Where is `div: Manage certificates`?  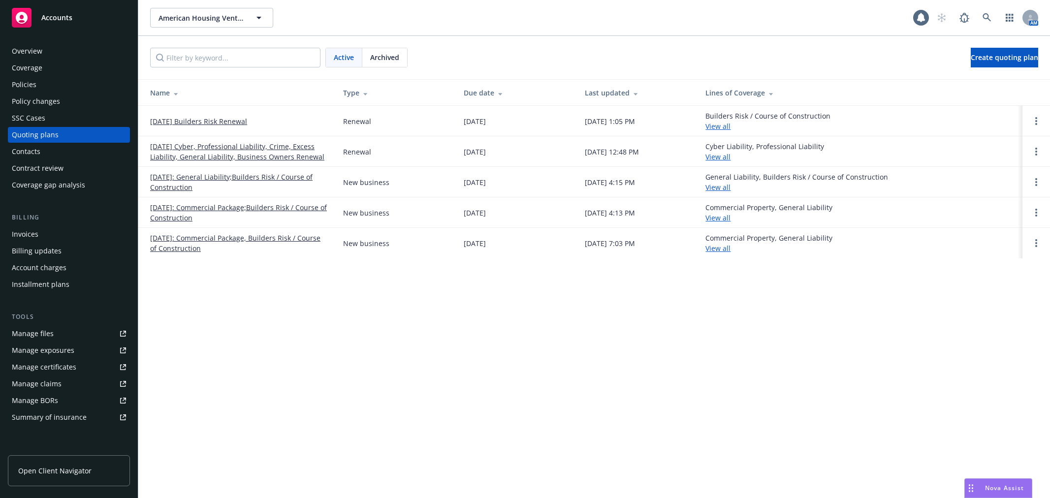 div: Manage certificates is located at coordinates (44, 367).